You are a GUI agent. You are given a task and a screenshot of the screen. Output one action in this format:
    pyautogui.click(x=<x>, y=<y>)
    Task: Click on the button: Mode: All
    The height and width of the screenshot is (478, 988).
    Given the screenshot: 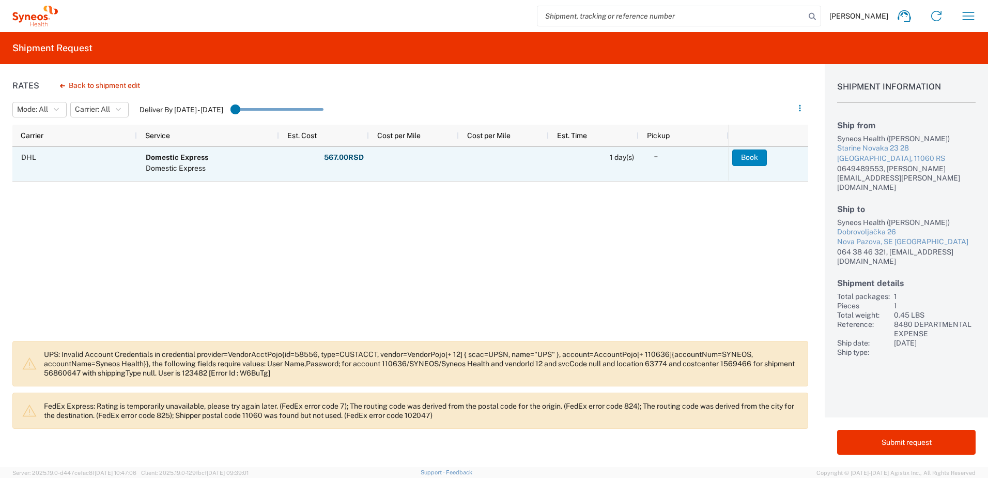 What is the action you would take?
    pyautogui.click(x=39, y=110)
    